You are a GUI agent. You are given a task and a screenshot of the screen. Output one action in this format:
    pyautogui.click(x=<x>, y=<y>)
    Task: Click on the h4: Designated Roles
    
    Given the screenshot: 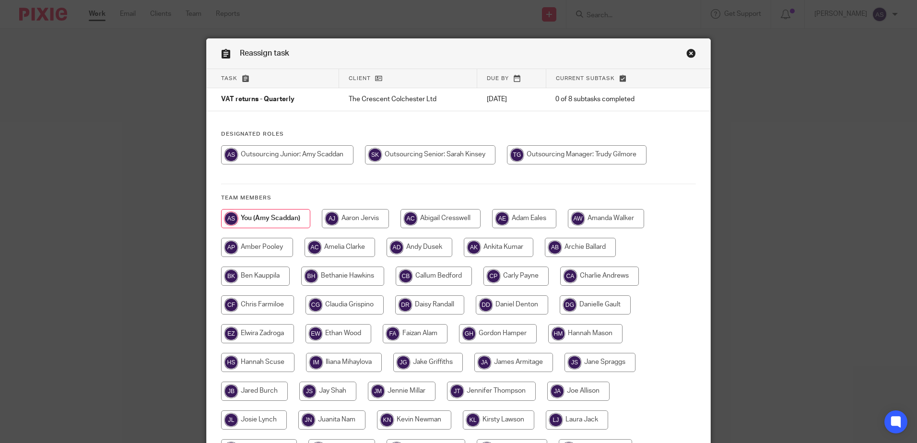 What is the action you would take?
    pyautogui.click(x=459, y=134)
    